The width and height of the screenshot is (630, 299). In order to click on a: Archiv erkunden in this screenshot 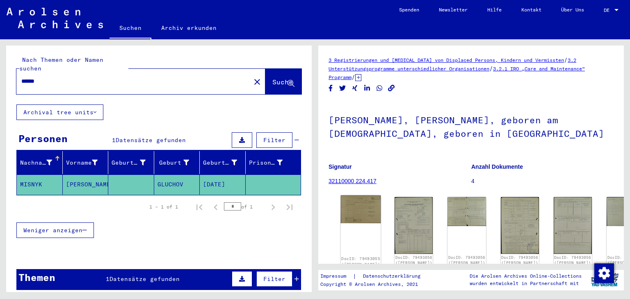, I will do `click(189, 28)`.